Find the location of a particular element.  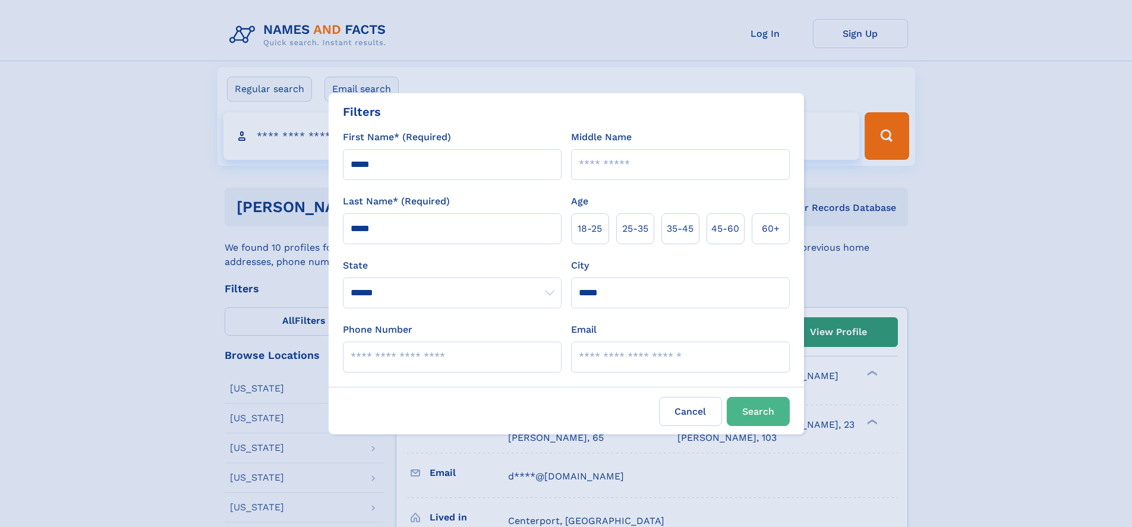

span: 18‑25 is located at coordinates (589, 229).